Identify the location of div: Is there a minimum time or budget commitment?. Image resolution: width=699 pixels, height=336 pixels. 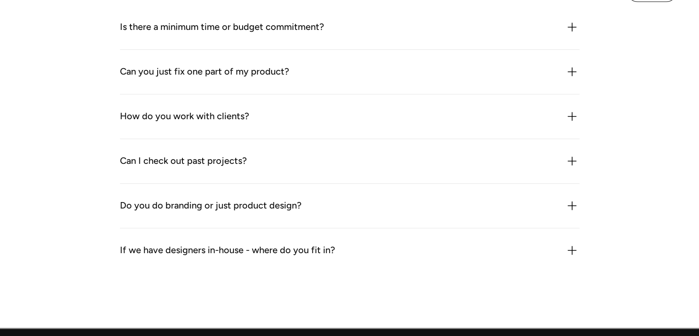
(222, 27).